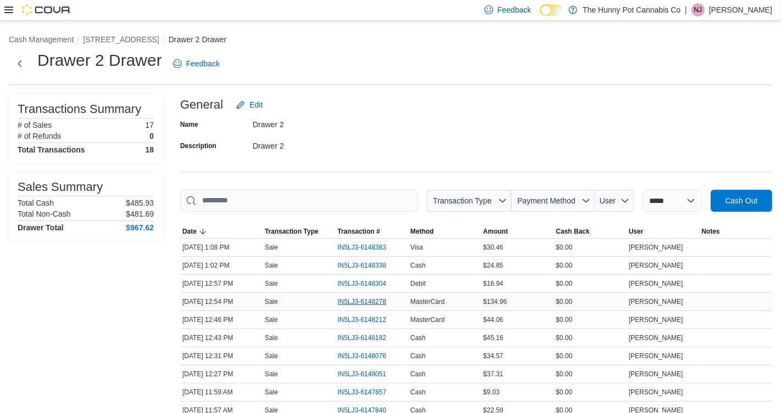  What do you see at coordinates (203, 64) in the screenshot?
I see `span: Feedback` at bounding box center [203, 64].